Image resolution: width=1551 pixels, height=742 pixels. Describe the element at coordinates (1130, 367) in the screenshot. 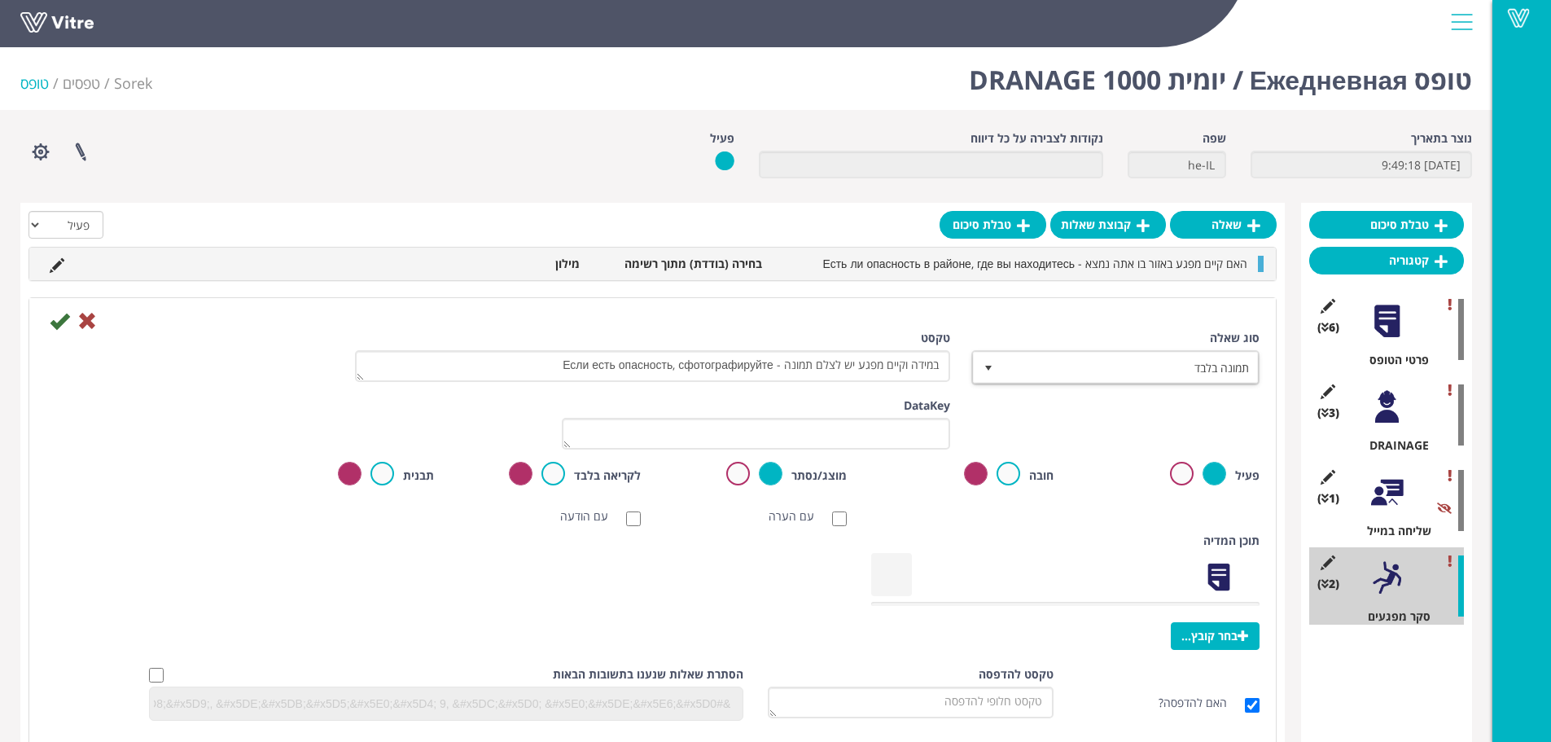

I see `span: תמונה בלבד` at that location.